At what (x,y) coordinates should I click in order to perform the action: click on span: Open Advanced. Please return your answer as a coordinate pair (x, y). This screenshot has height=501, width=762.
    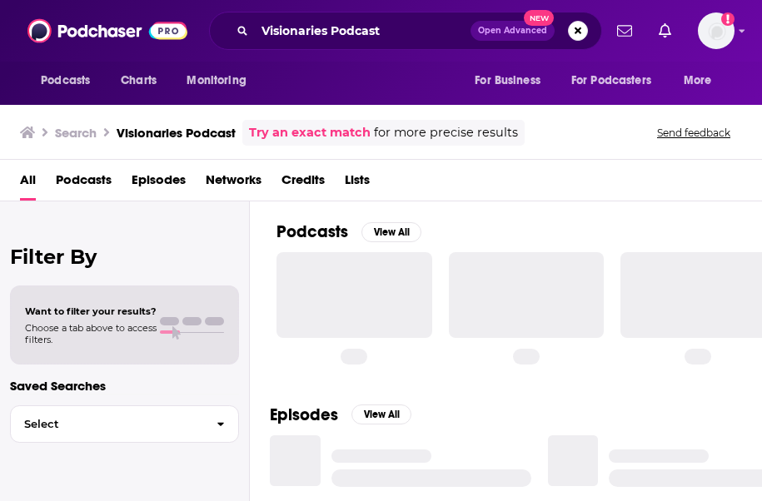
    Looking at the image, I should click on (512, 31).